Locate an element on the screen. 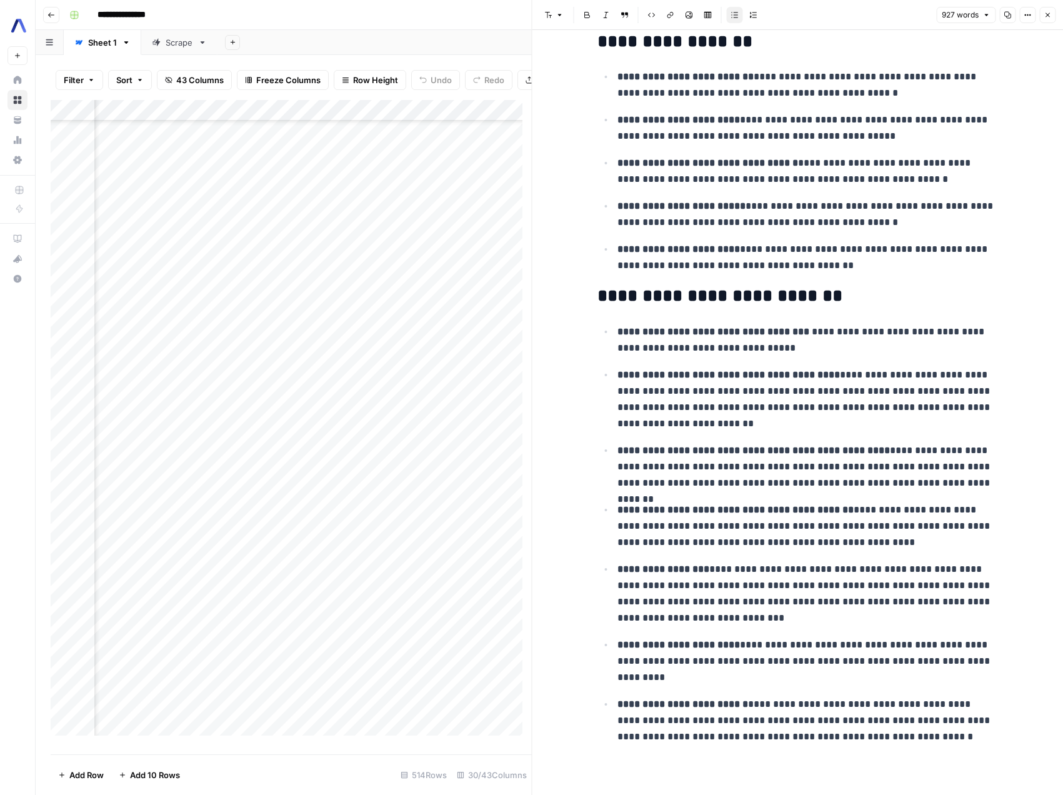 This screenshot has height=795, width=1063. button: Redo is located at coordinates (489, 80).